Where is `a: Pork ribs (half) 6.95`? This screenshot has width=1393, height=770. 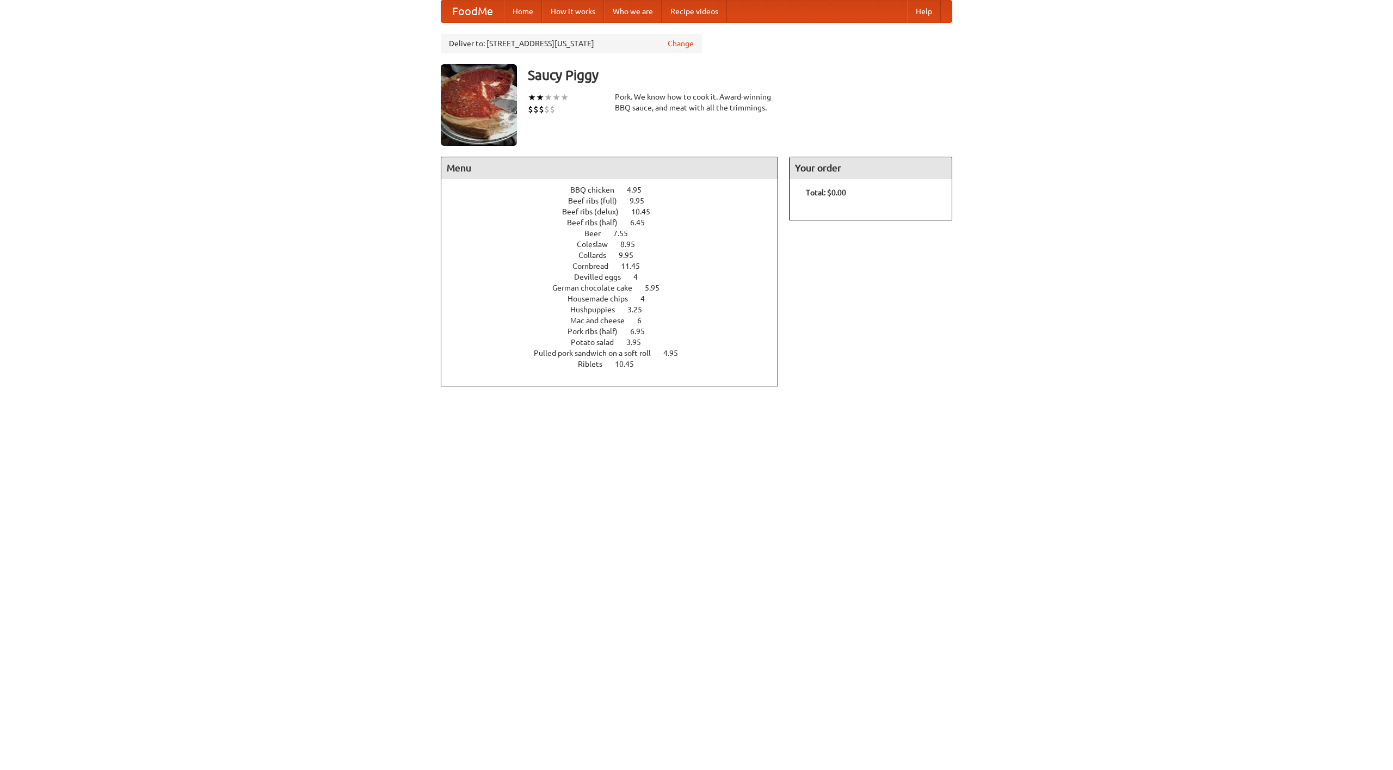
a: Pork ribs (half) 6.95 is located at coordinates (616, 331).